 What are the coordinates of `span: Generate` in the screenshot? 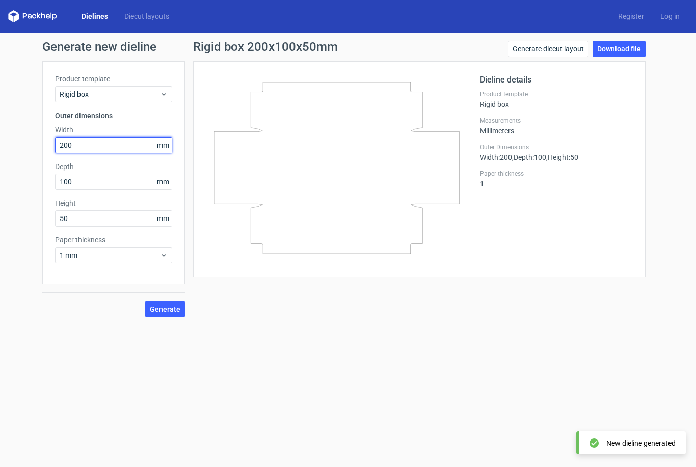 It's located at (165, 309).